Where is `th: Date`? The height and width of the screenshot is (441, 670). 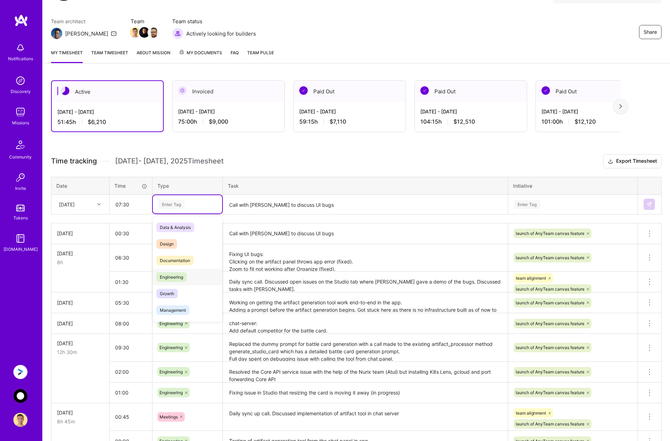
th: Date is located at coordinates (80, 185).